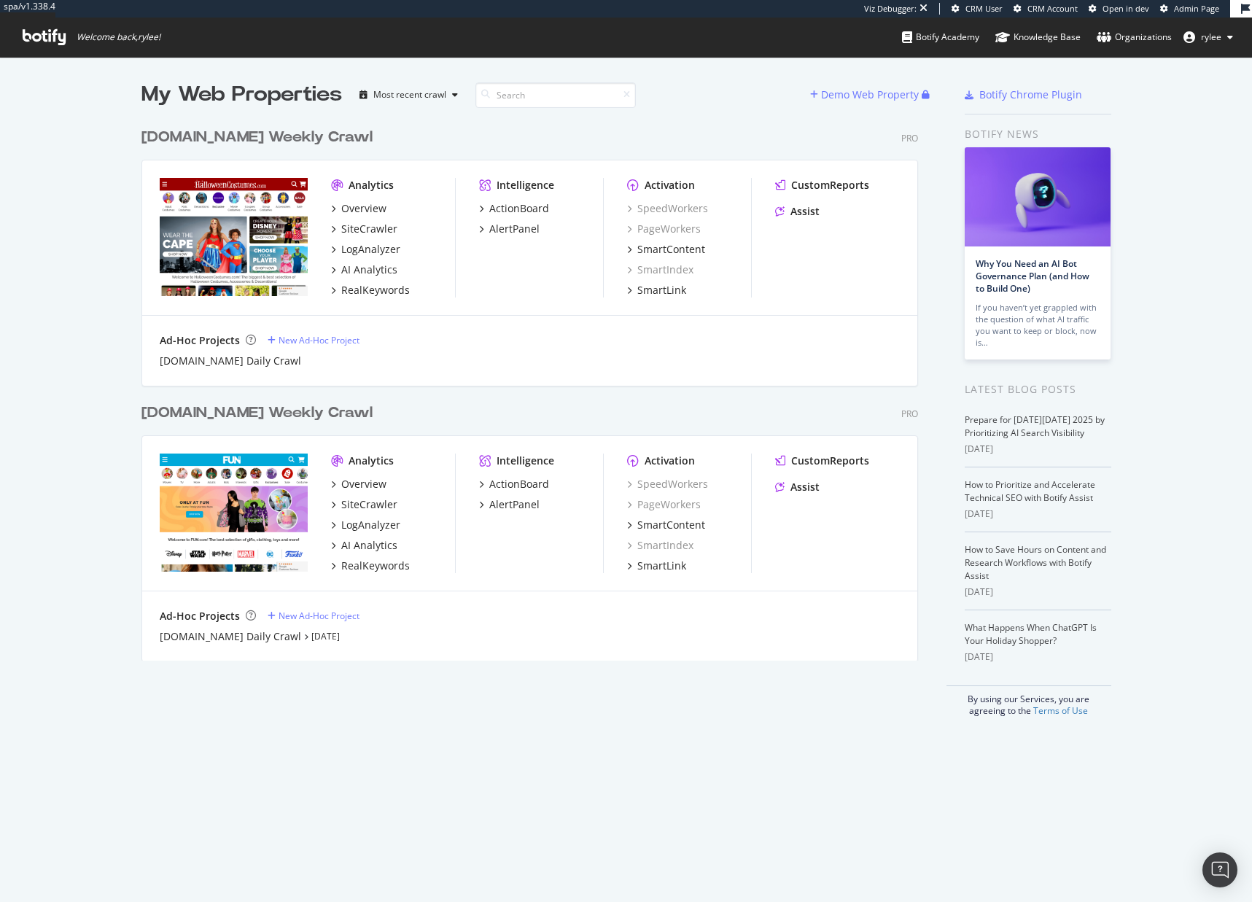  I want to click on div: Botify news, so click(1037, 134).